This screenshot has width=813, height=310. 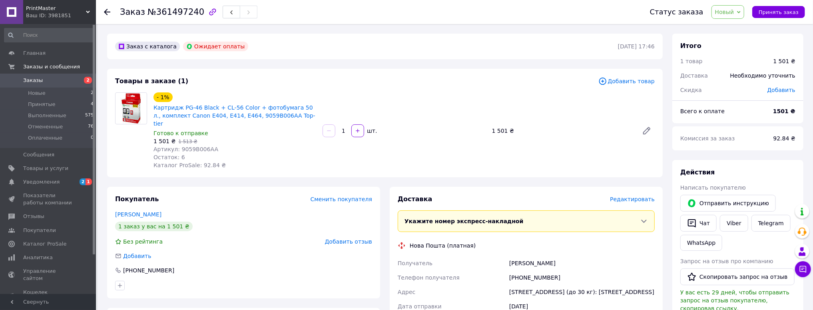 What do you see at coordinates (42, 104) in the screenshot?
I see `span: Принятые` at bounding box center [42, 104].